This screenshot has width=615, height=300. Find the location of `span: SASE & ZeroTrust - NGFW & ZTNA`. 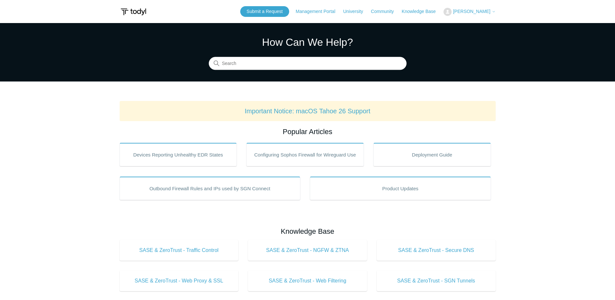

span: SASE & ZeroTrust - NGFW & ZTNA is located at coordinates (307, 250).